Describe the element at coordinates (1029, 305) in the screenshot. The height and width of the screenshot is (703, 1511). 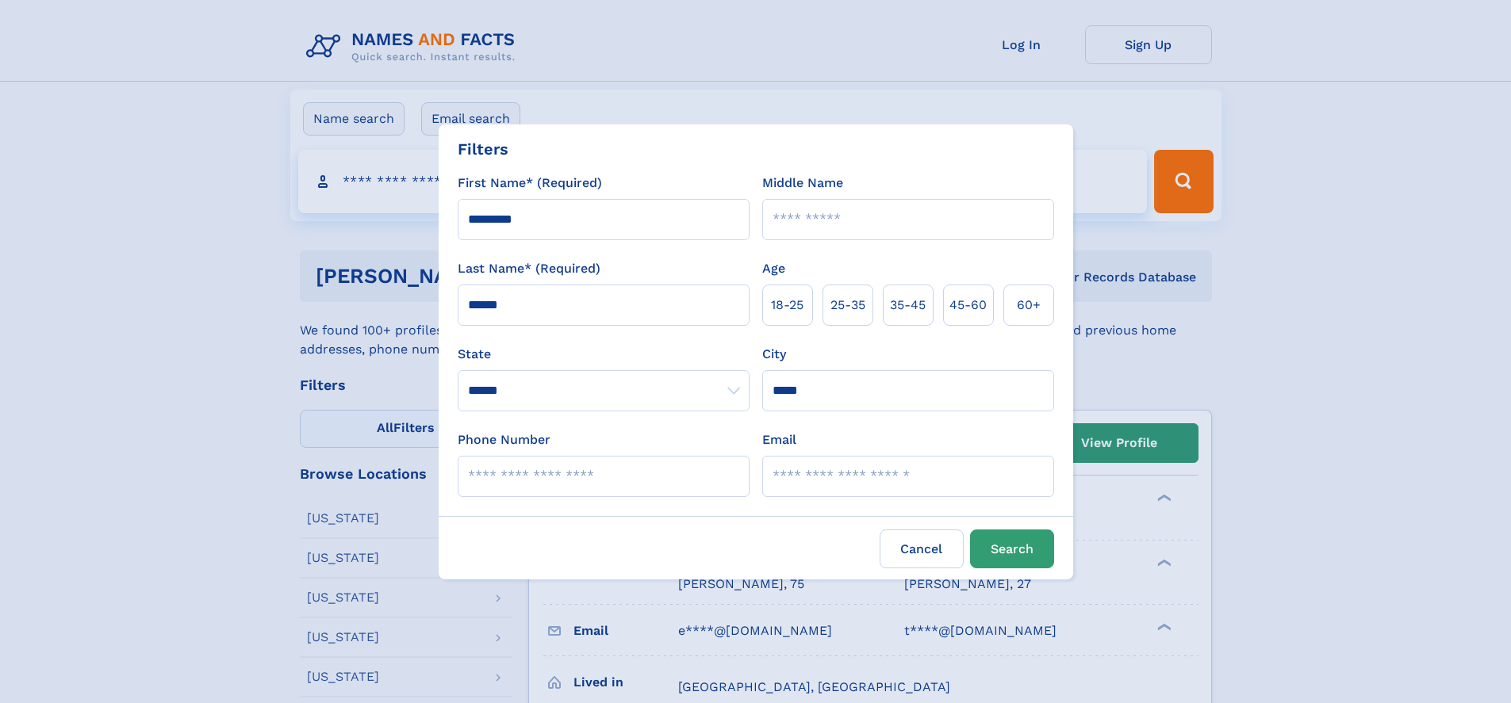
I see `span: 60+` at that location.